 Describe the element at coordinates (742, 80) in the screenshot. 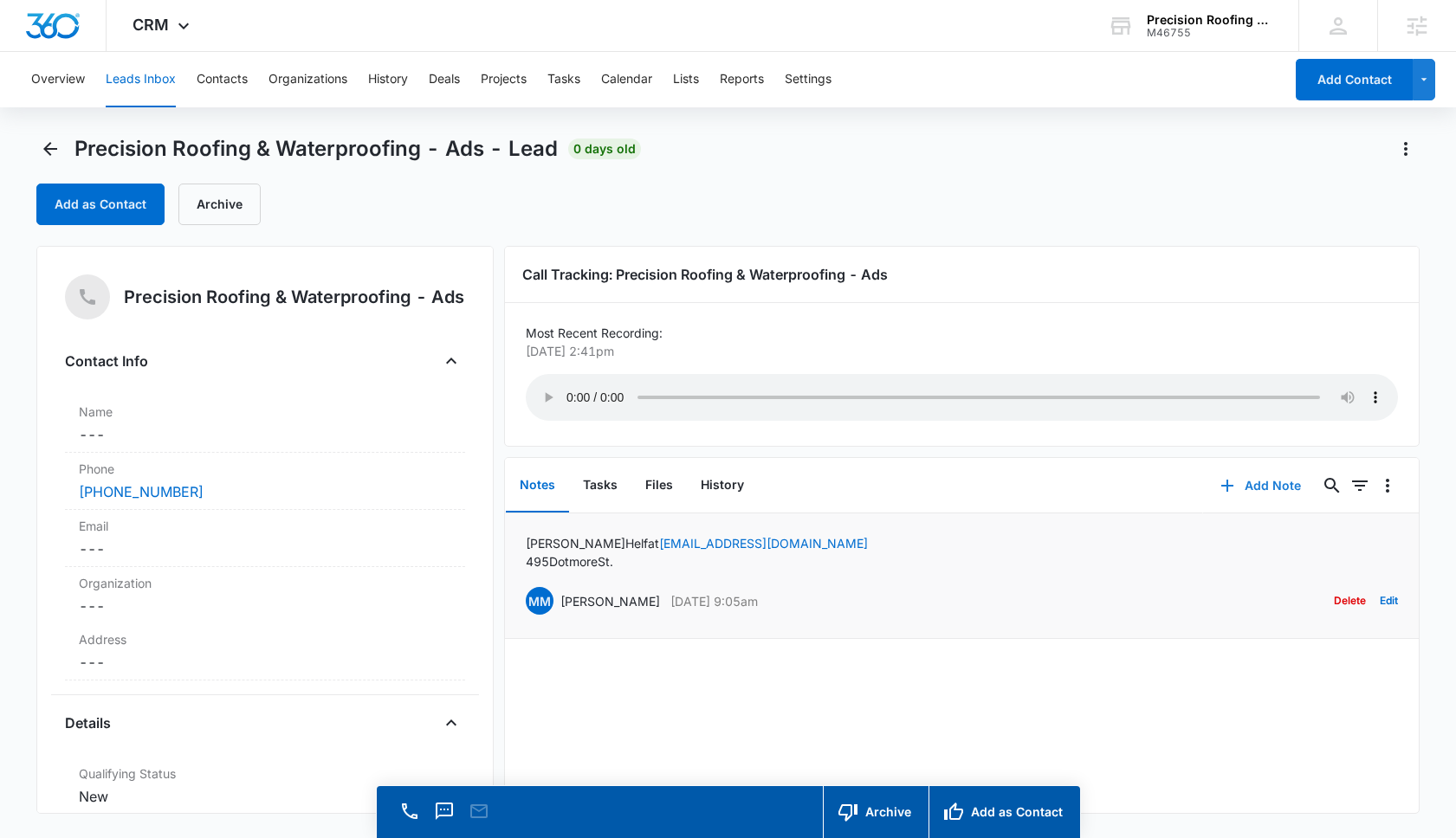

I see `button: Reports` at that location.